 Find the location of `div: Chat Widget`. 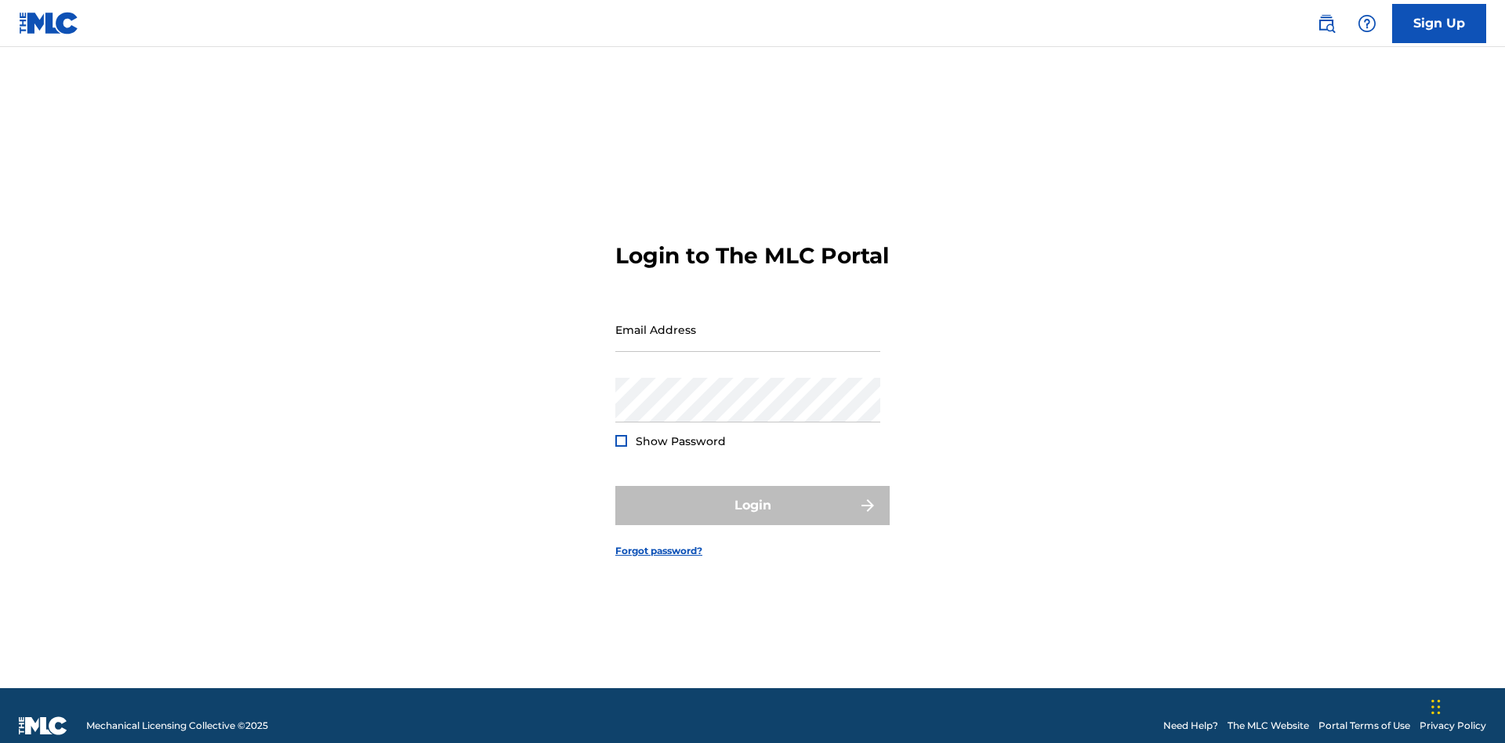

div: Chat Widget is located at coordinates (1466, 705).